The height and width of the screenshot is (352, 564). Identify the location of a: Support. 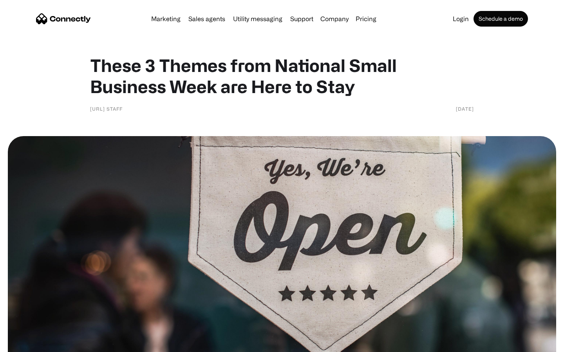
(301, 19).